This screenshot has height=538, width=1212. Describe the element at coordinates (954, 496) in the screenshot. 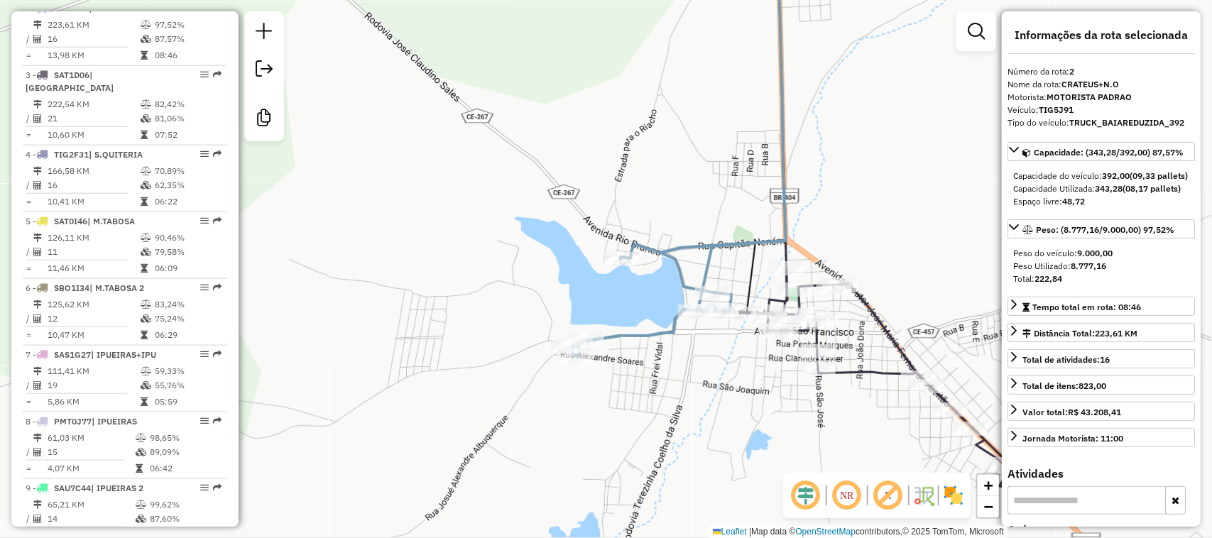

I see `img: Exibir/Ocultar setores` at that location.